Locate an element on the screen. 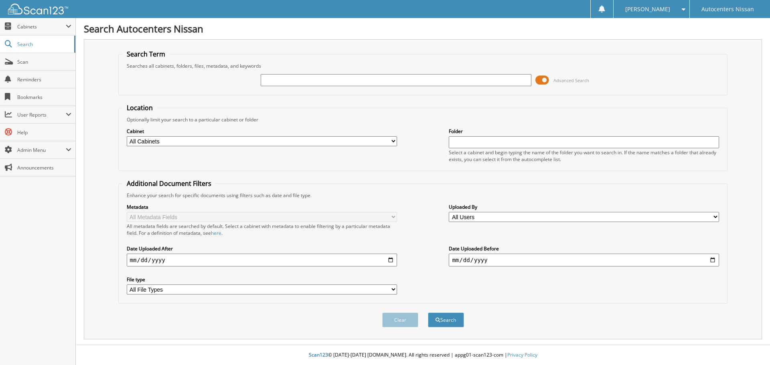 Image resolution: width=770 pixels, height=365 pixels. label: Date Uploaded Before is located at coordinates (584, 249).